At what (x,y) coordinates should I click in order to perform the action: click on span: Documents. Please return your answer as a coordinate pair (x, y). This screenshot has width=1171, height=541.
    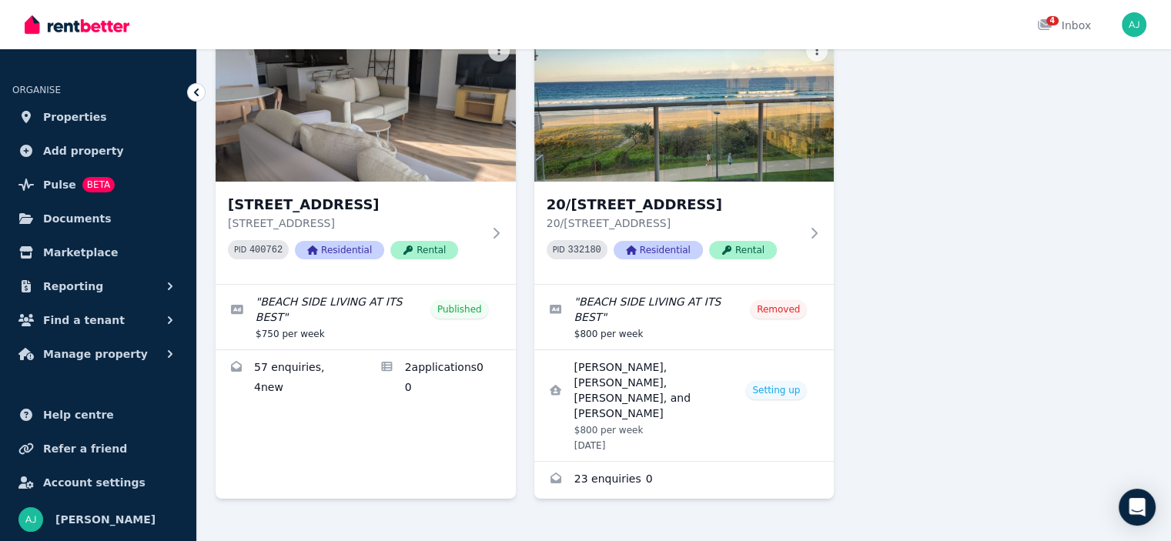
    Looking at the image, I should click on (77, 219).